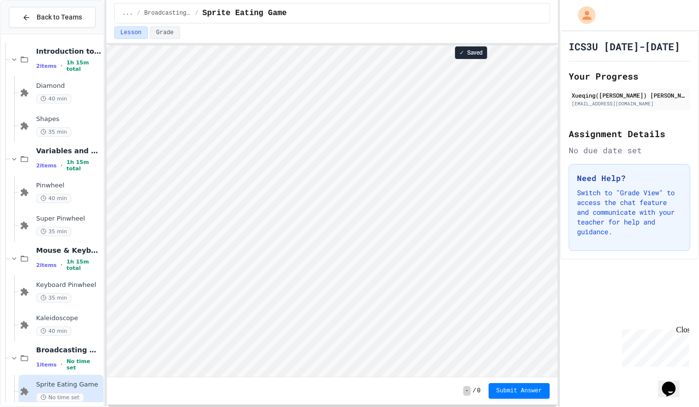  Describe the element at coordinates (629, 150) in the screenshot. I see `div: No due date set` at that location.